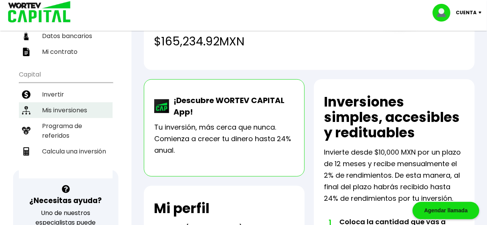 The height and width of the screenshot is (225, 487). Describe the element at coordinates (394, 176) in the screenshot. I see `p: Invierte desde $10,000 MXN por un plazo de 12 meses y recibe mensualmente el 2% de rendimientos. ...` at that location.